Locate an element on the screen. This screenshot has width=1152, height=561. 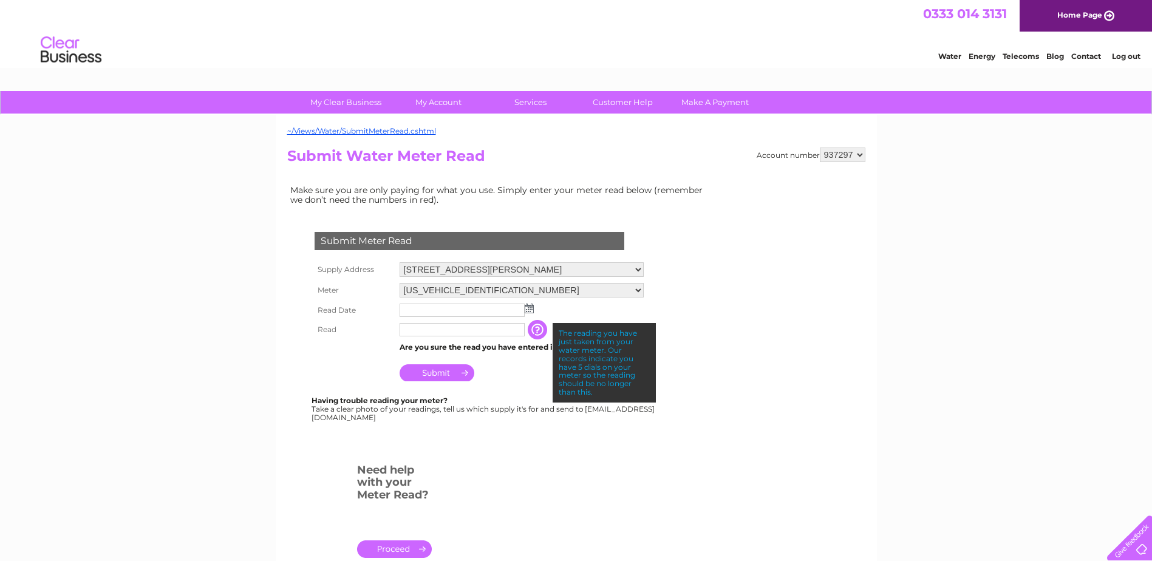
th: Meter is located at coordinates (354, 290).